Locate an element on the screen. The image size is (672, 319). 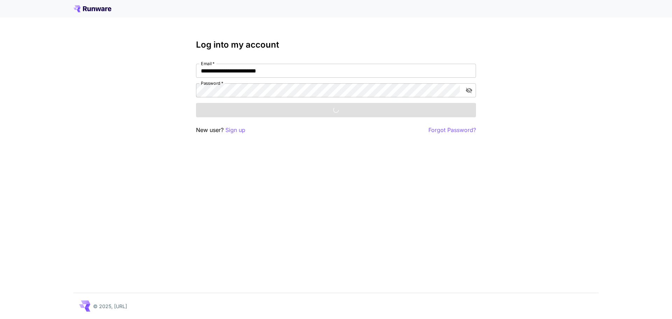
button: Sign up is located at coordinates (235, 130).